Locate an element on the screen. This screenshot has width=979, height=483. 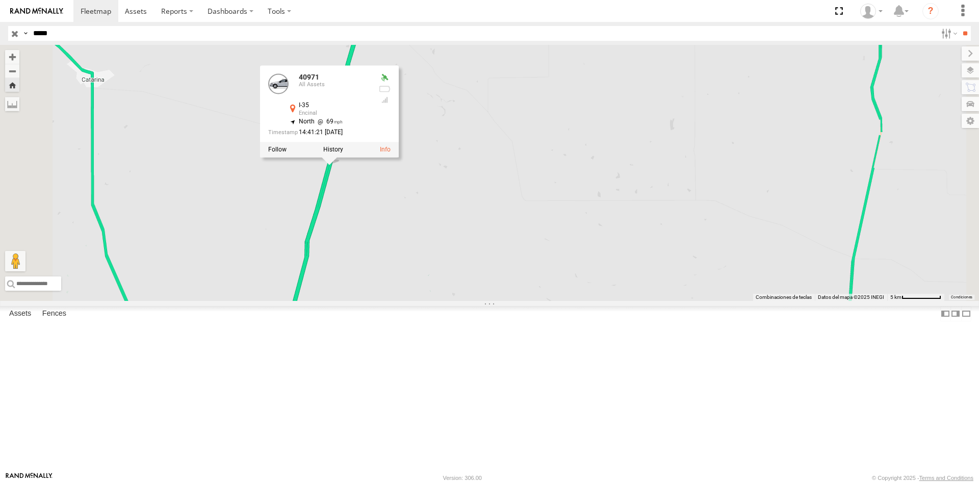
div: All Assets is located at coordinates (334, 85).